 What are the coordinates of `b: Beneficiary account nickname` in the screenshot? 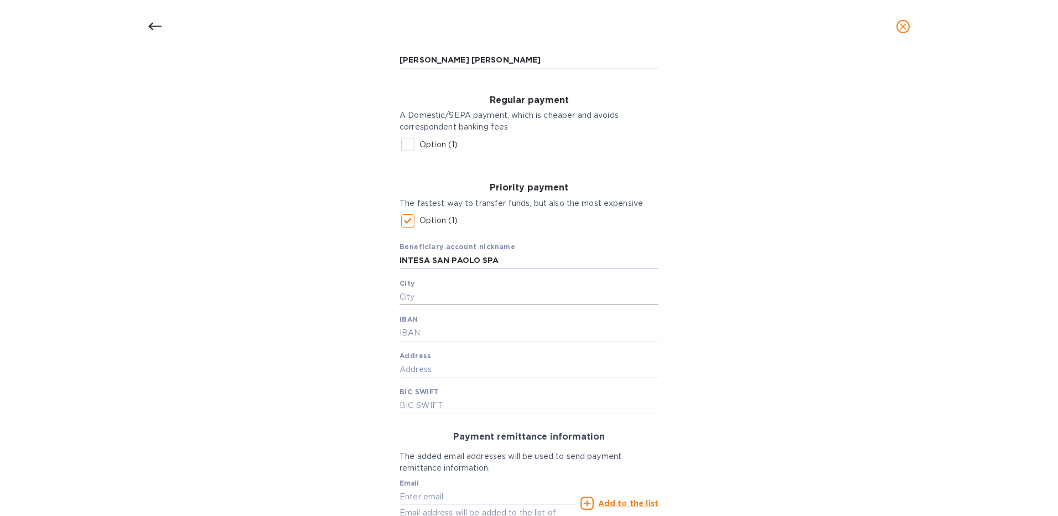 It's located at (457, 246).